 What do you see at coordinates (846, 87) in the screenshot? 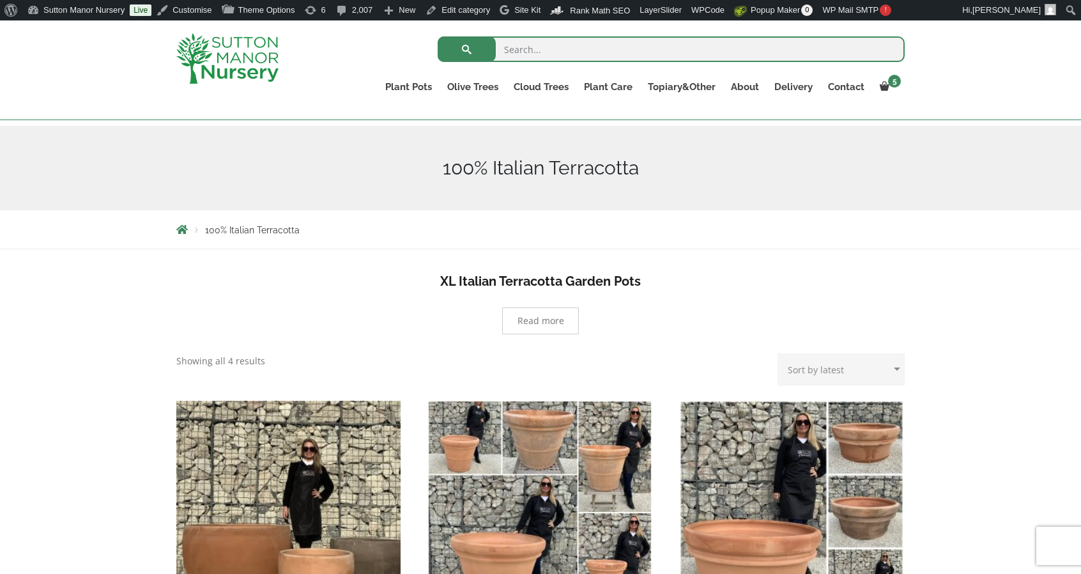
I see `a: Contact` at bounding box center [846, 87].